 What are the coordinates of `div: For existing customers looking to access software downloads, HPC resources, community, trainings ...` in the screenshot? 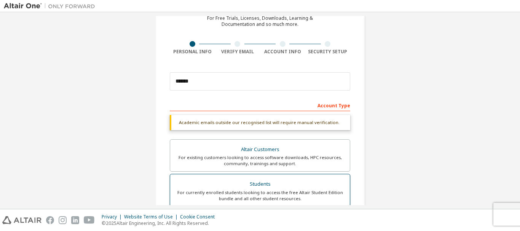 It's located at (260, 160).